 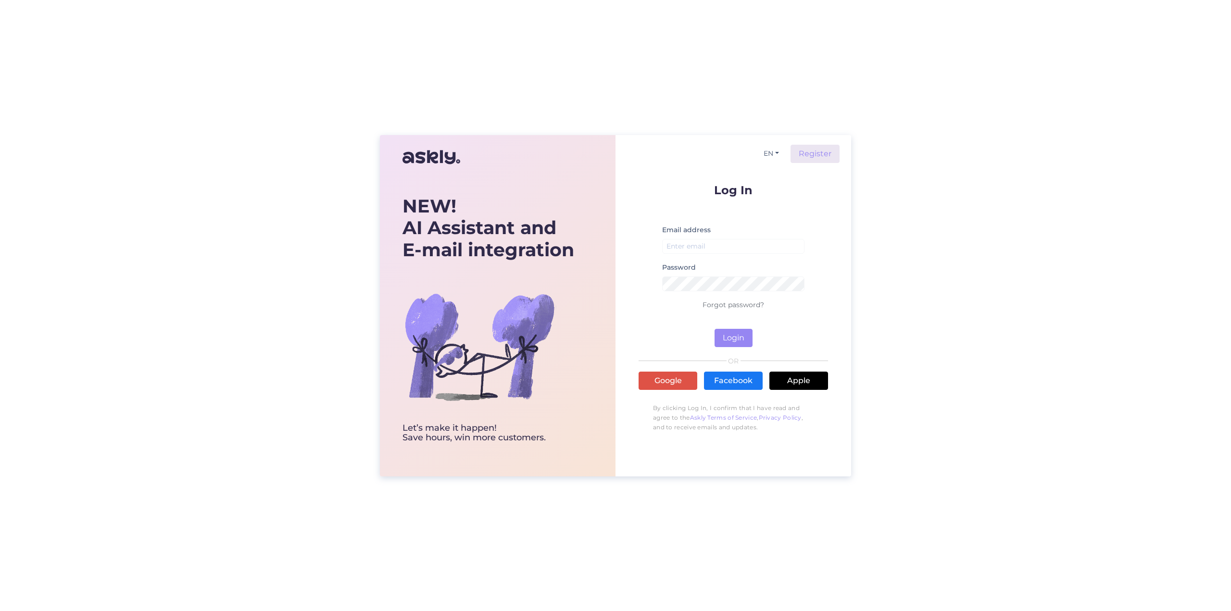 What do you see at coordinates (799, 381) in the screenshot?
I see `a: Apple` at bounding box center [799, 381].